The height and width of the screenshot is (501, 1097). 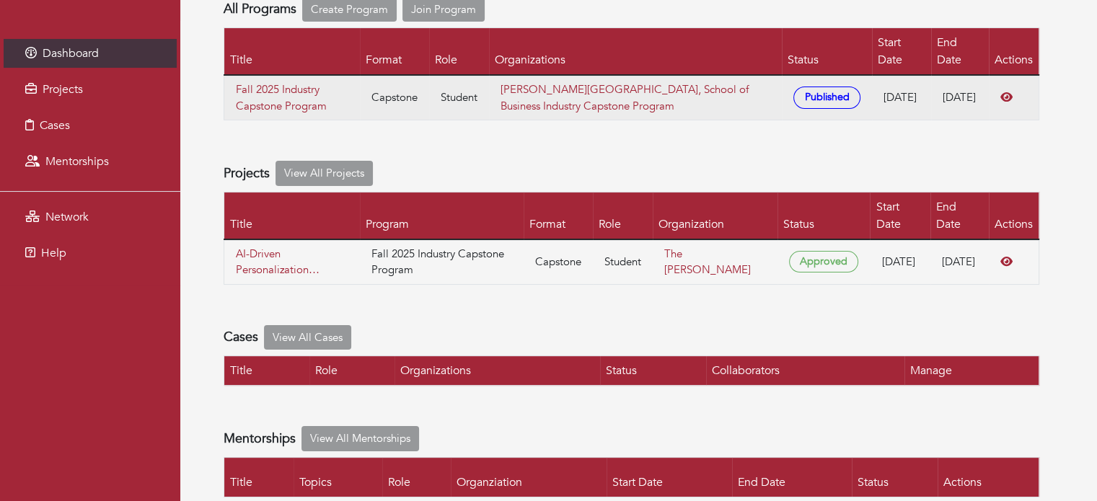 I want to click on span: Projects, so click(x=63, y=89).